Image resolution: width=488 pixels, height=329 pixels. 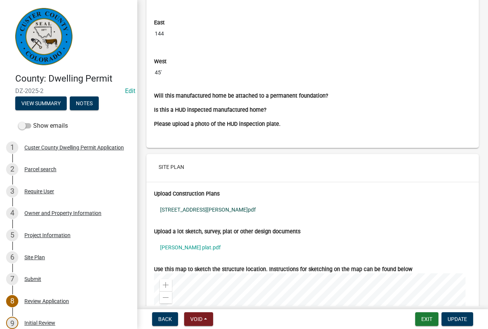 What do you see at coordinates (84, 103) in the screenshot?
I see `button: Notes` at bounding box center [84, 103].